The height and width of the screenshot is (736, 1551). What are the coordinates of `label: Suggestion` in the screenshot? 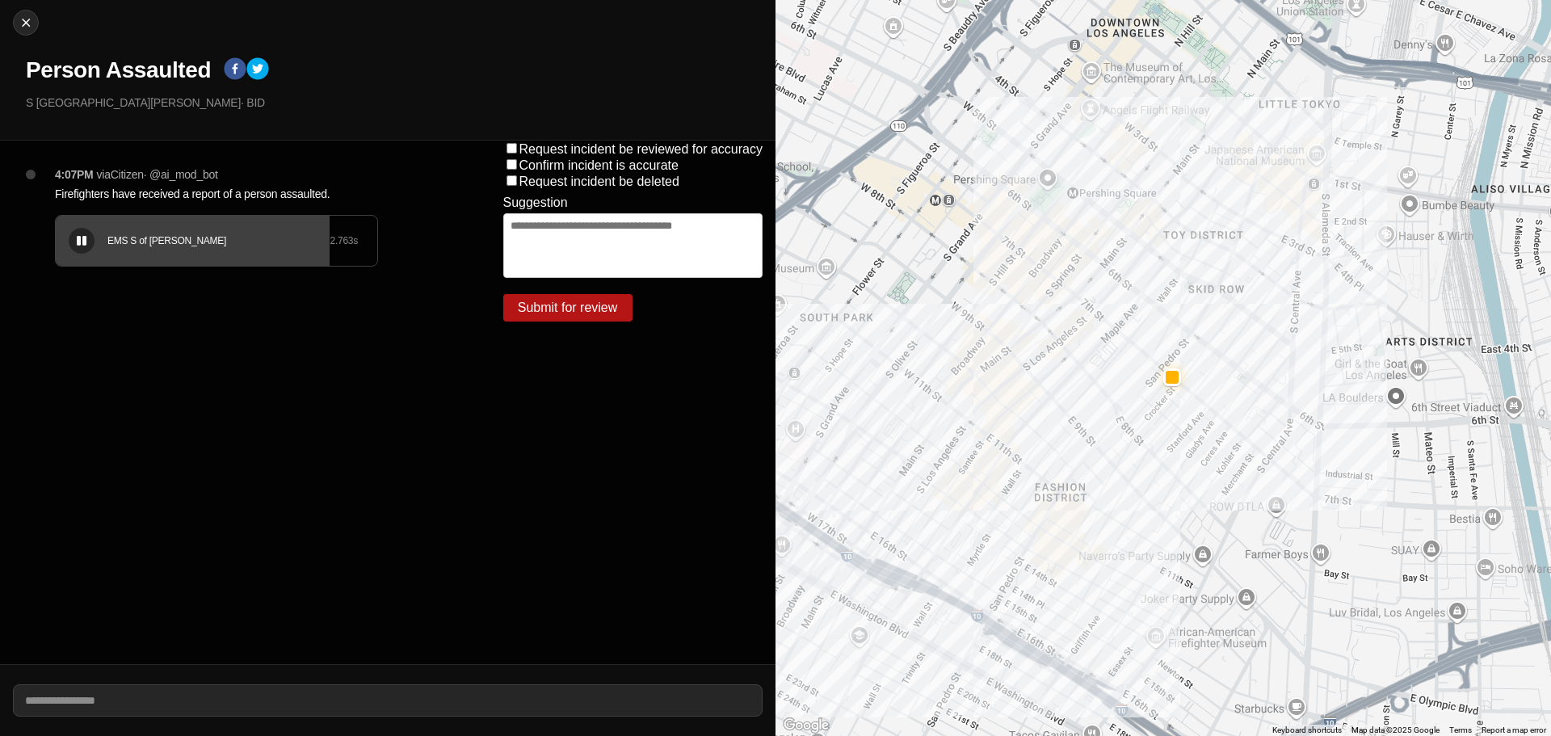 It's located at (536, 203).